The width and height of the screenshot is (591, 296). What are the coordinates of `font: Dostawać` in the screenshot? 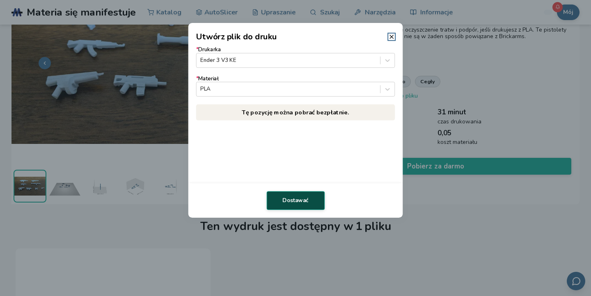 It's located at (295, 201).